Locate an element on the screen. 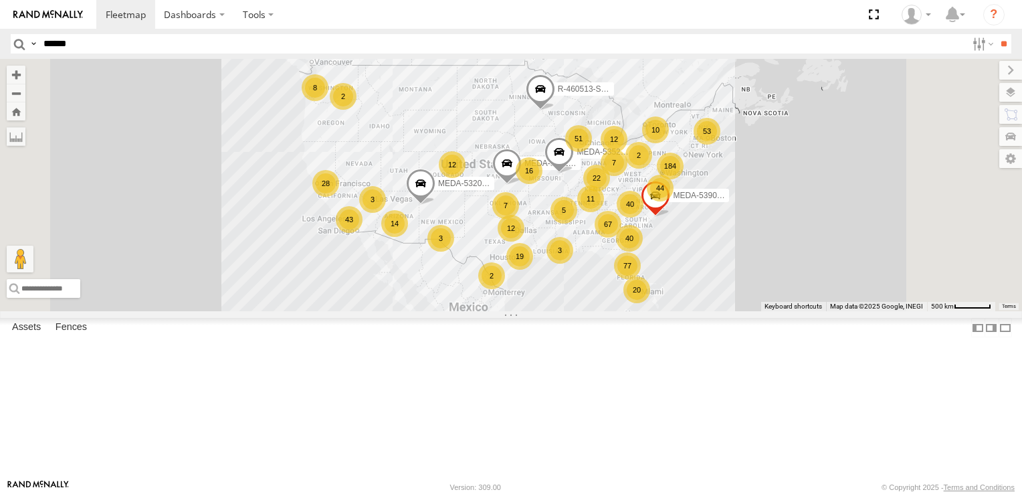 This screenshot has width=1022, height=494. label: Dock Summary Table to the Left is located at coordinates (978, 327).